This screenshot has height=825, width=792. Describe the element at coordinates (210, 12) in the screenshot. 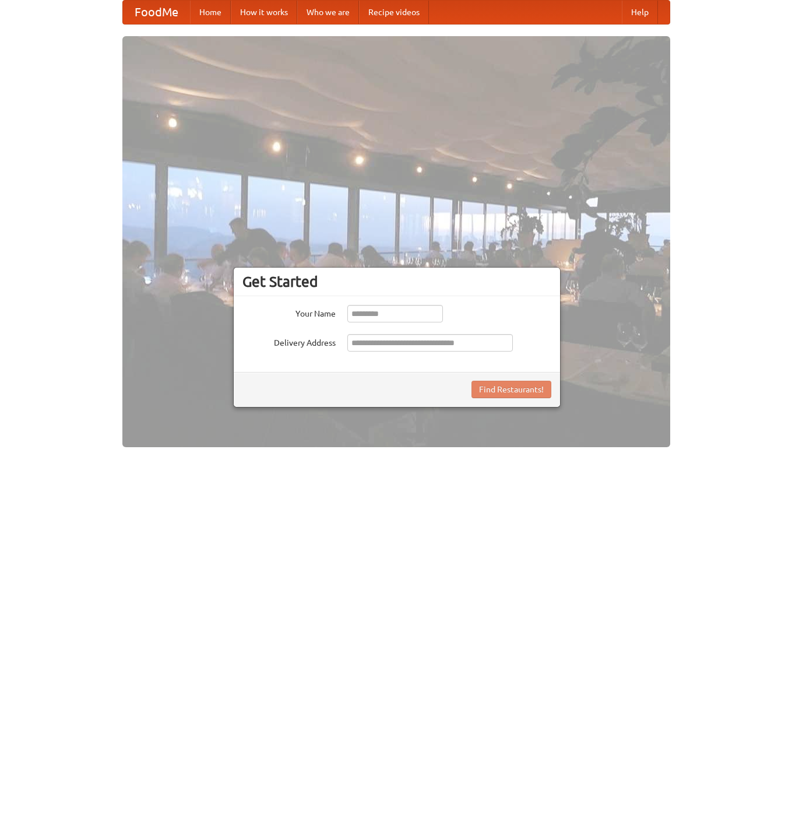

I see `a: Home` at that location.